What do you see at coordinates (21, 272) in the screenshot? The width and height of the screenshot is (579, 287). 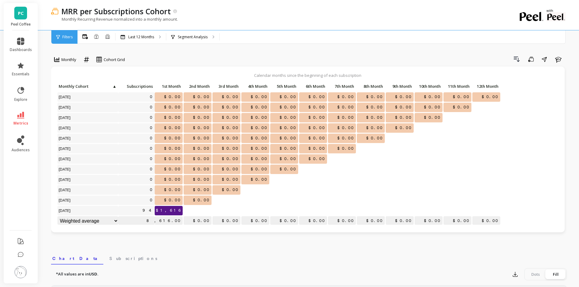 I see `img: profile picture` at bounding box center [21, 272].